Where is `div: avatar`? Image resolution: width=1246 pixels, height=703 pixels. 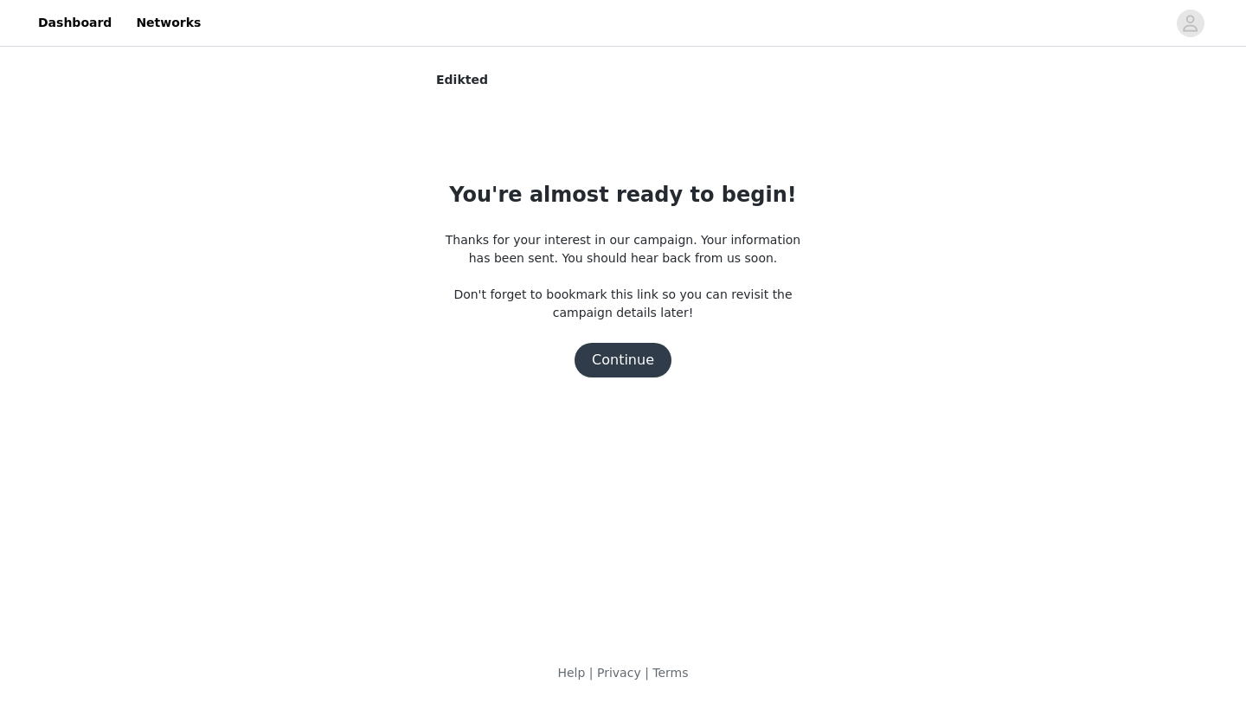 div: avatar is located at coordinates (1190, 23).